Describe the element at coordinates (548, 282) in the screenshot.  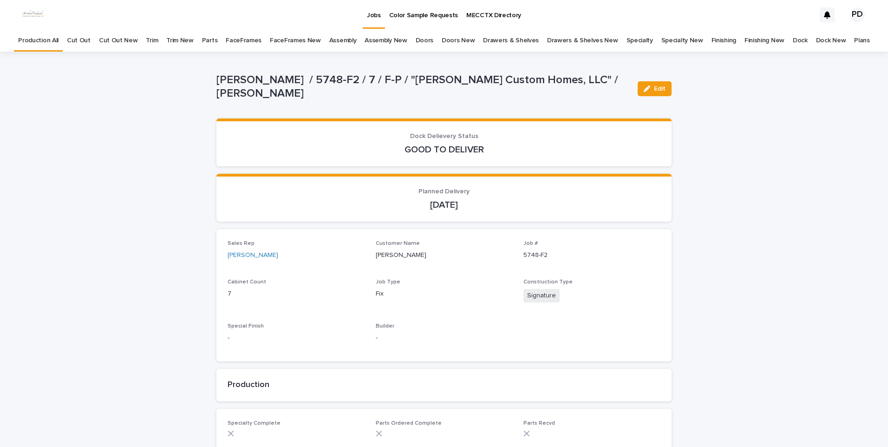
I see `span: Construction Type` at that location.